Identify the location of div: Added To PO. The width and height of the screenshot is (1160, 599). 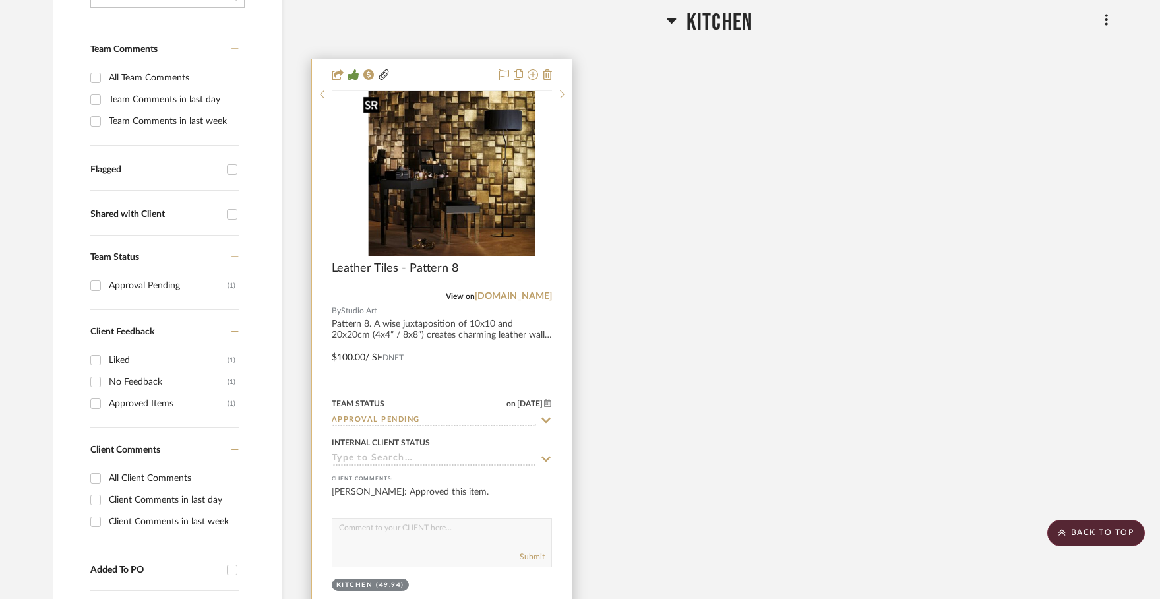
(155, 570).